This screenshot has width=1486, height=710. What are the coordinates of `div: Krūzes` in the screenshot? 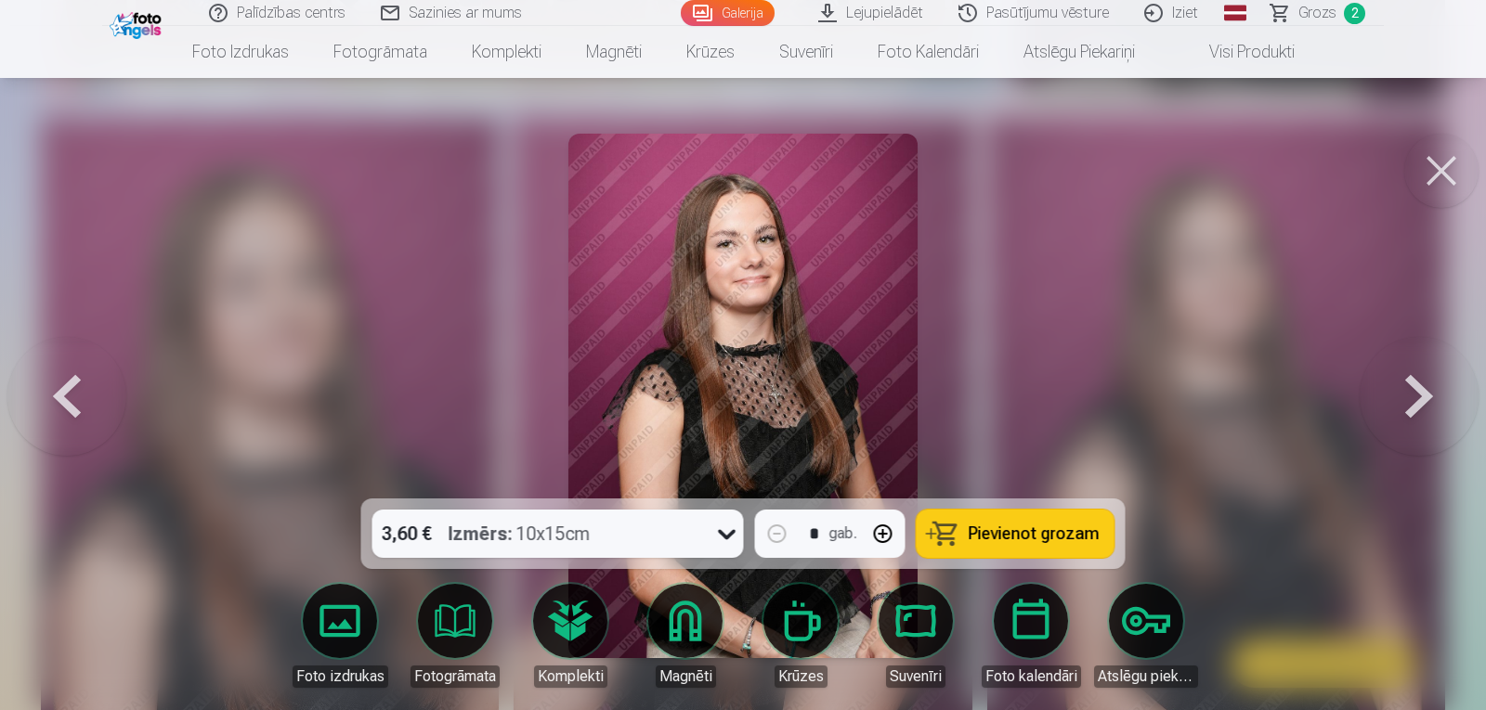 It's located at (801, 677).